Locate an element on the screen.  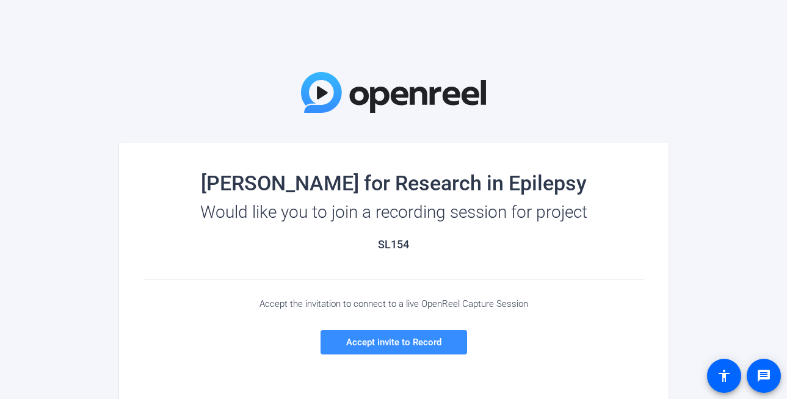
a: Accept invite to Record is located at coordinates (394, 343).